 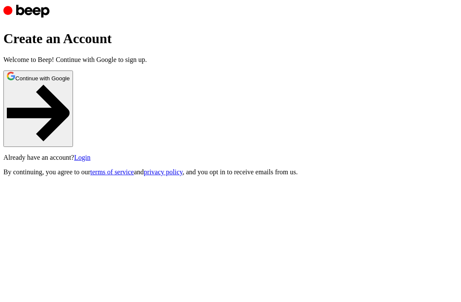 I want to click on a: terms of service, so click(x=112, y=172).